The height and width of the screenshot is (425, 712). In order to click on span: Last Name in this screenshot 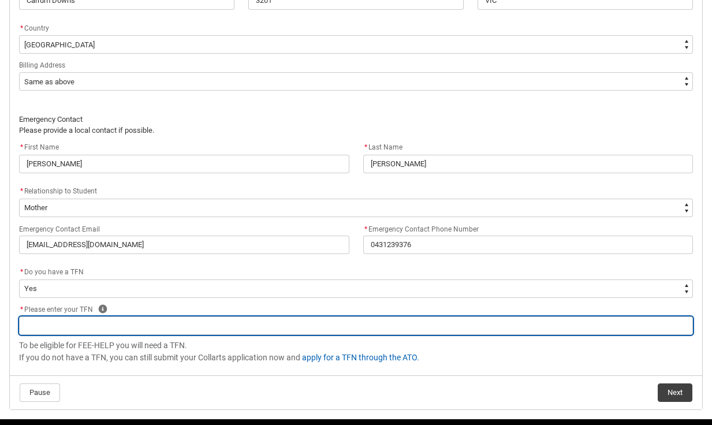, I will do `click(383, 147)`.